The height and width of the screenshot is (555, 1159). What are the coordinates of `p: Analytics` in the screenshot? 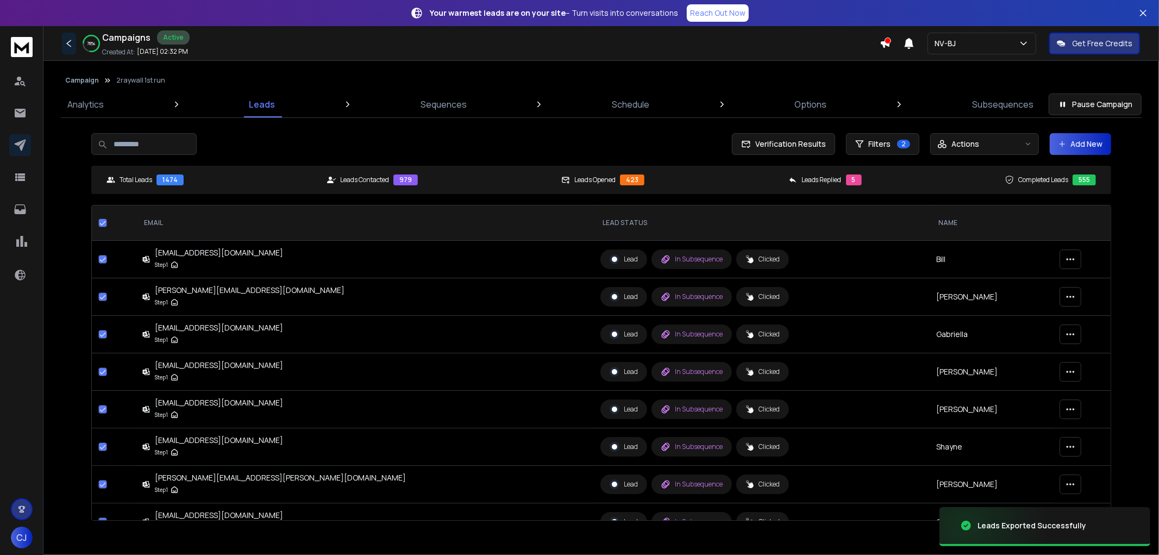 It's located at (85, 104).